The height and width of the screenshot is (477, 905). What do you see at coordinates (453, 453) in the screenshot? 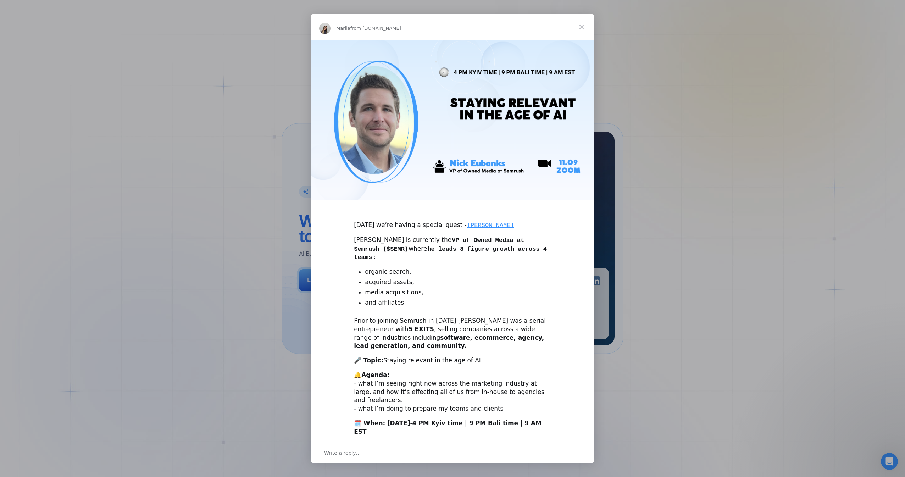
I see `div: Open conversation and reply` at bounding box center [453, 453].